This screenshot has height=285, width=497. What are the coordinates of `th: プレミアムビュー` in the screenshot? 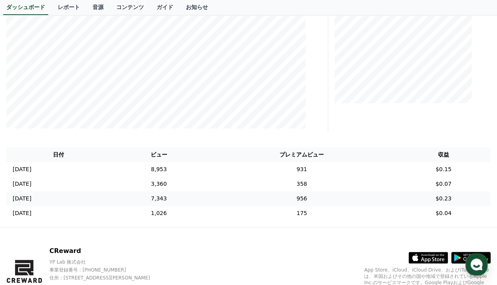 It's located at (301, 155).